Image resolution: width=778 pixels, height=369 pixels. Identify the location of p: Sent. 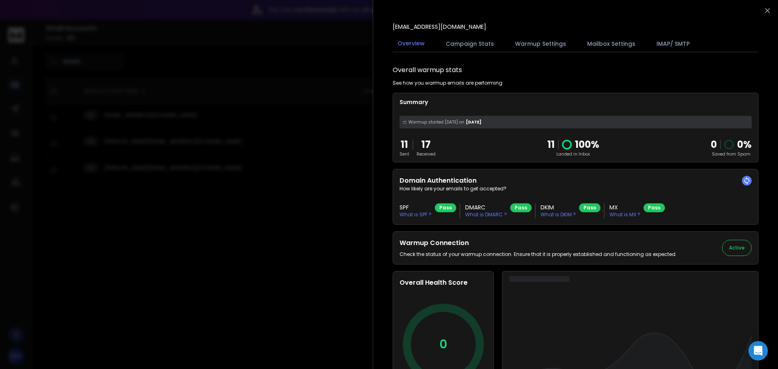
(404, 154).